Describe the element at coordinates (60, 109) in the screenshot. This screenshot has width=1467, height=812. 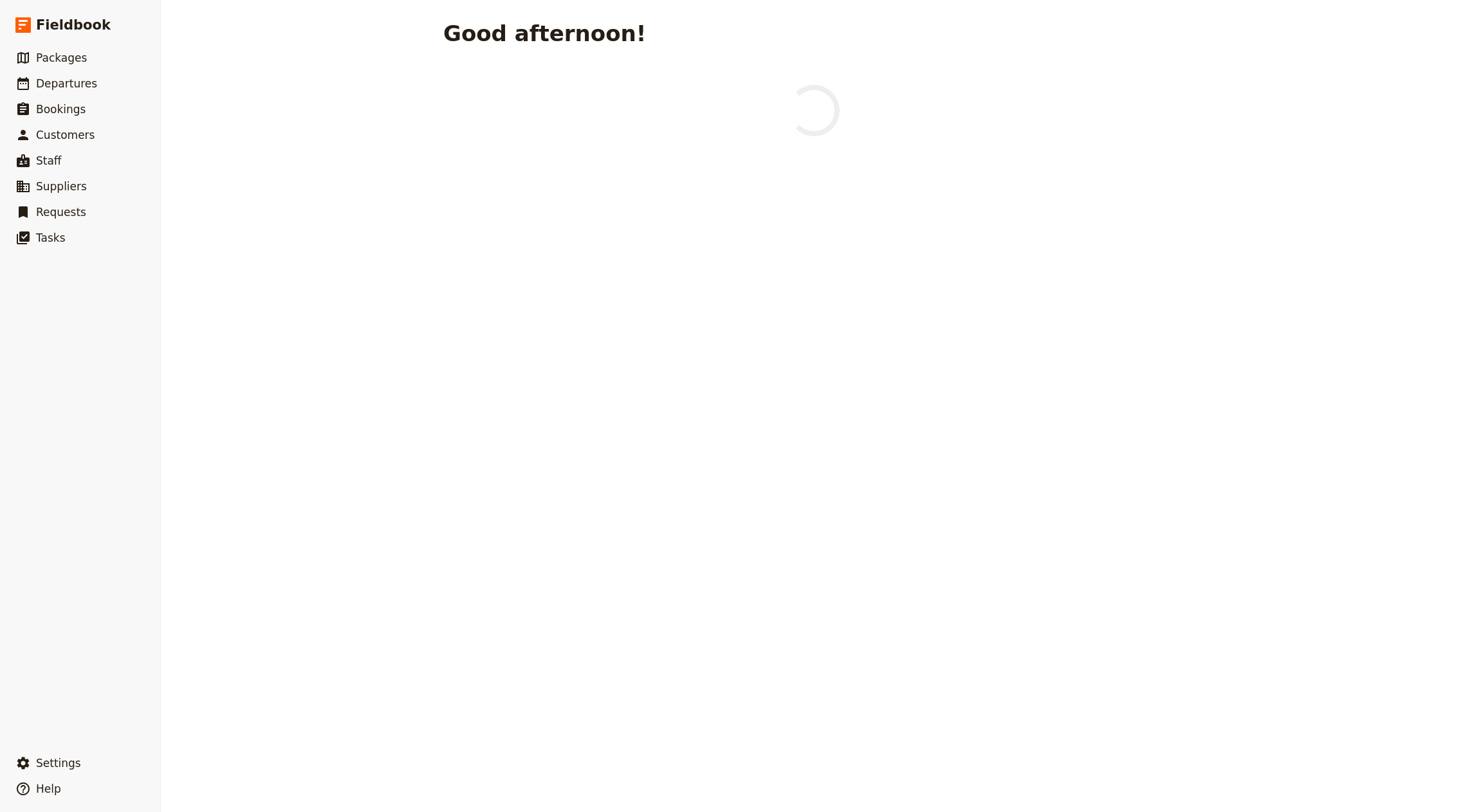
I see `span: Bookings` at that location.